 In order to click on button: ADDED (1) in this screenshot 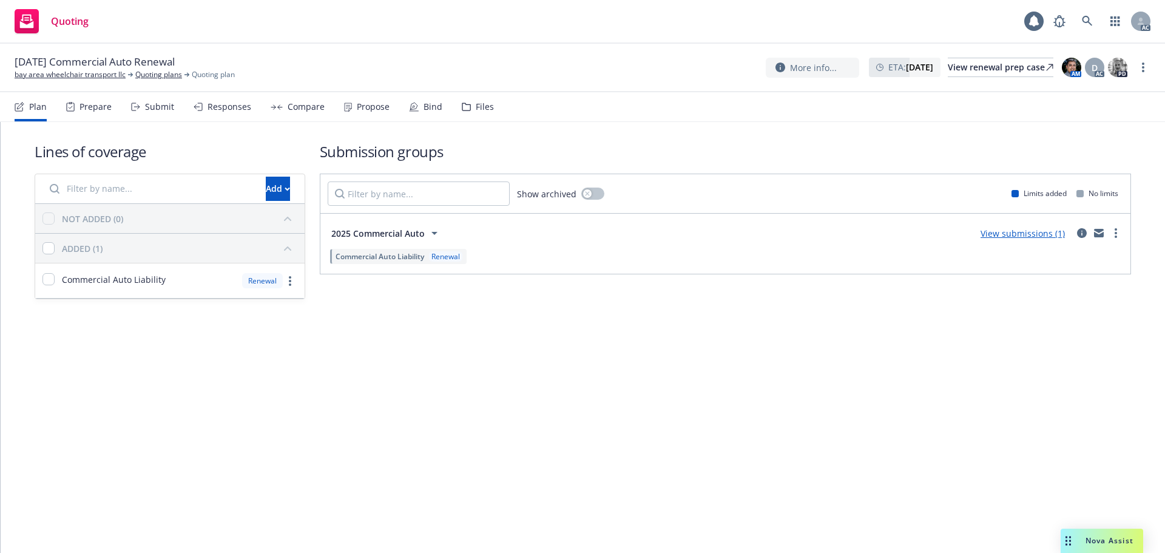, I will do `click(180, 248)`.